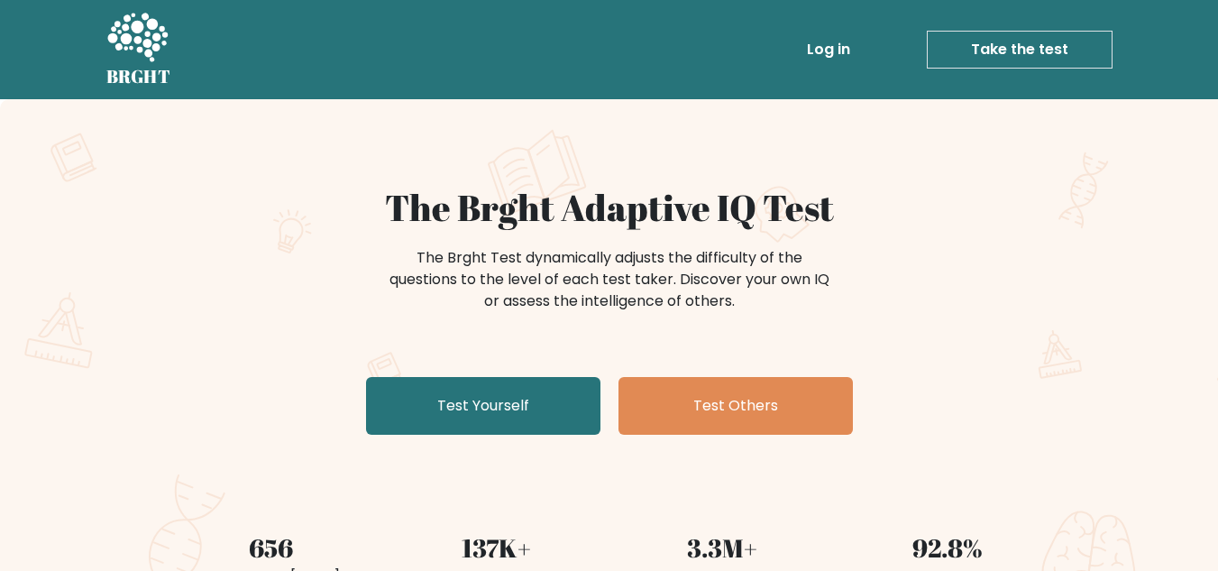 The width and height of the screenshot is (1218, 571). I want to click on div: 656, so click(271, 547).